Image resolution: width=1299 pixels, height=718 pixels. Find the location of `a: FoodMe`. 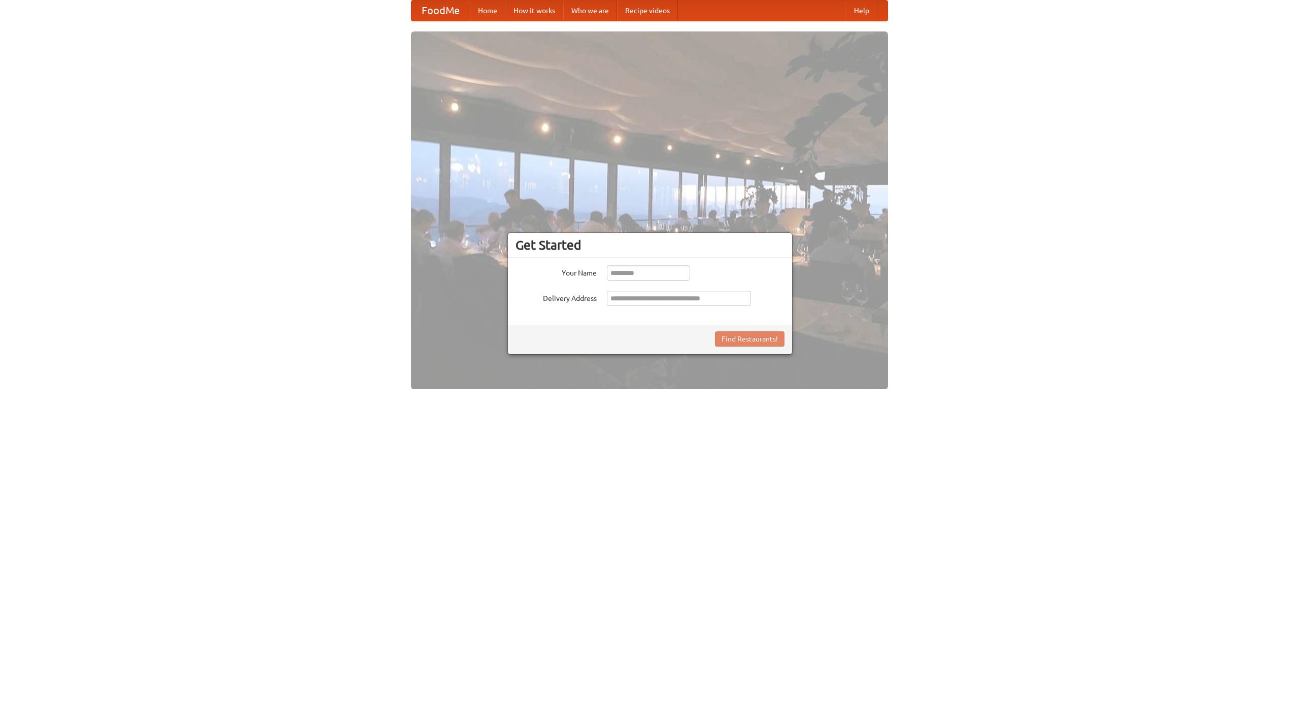

a: FoodMe is located at coordinates (440, 11).